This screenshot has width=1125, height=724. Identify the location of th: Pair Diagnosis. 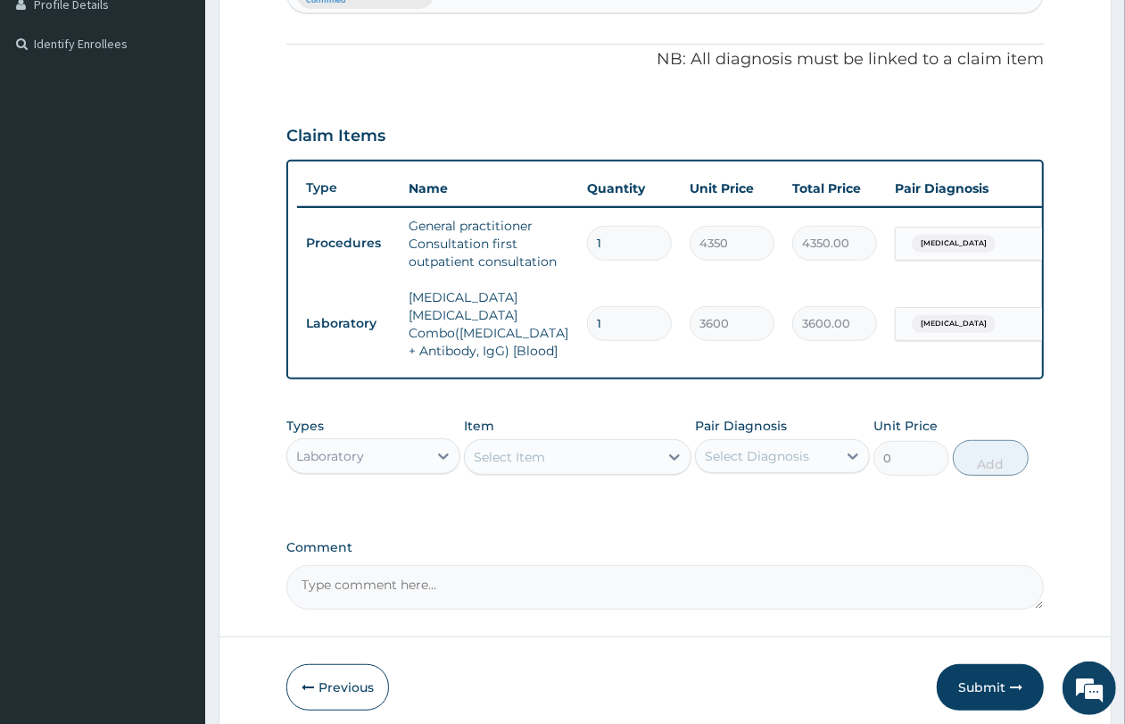
(984, 188).